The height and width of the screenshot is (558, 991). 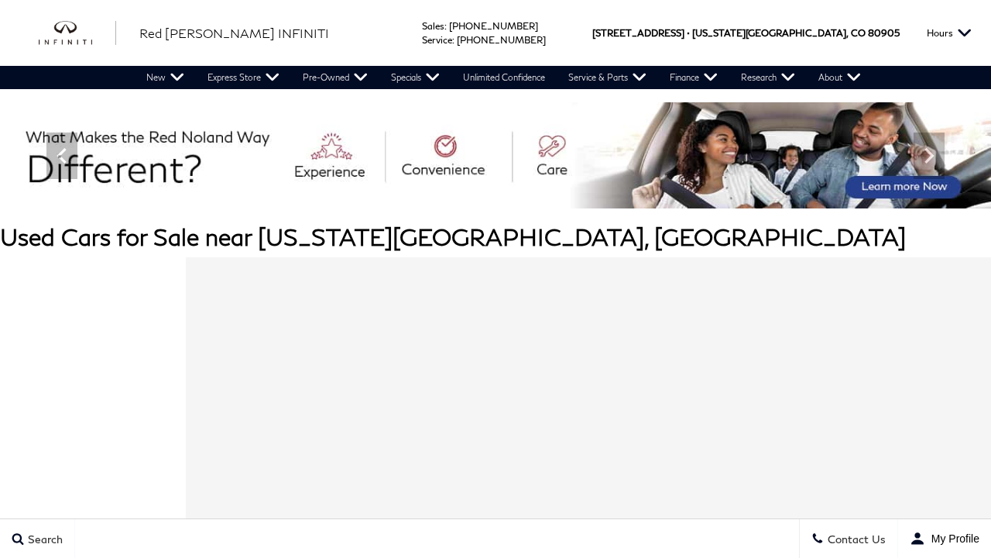 I want to click on span: Search, so click(x=43, y=538).